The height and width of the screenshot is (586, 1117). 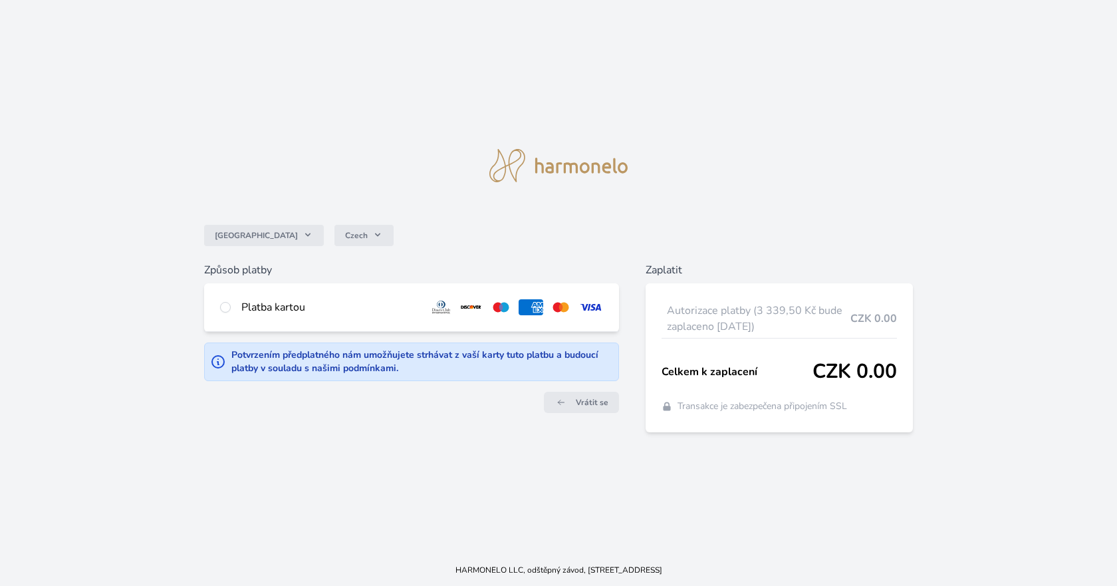 What do you see at coordinates (356, 235) in the screenshot?
I see `span: Czech` at bounding box center [356, 235].